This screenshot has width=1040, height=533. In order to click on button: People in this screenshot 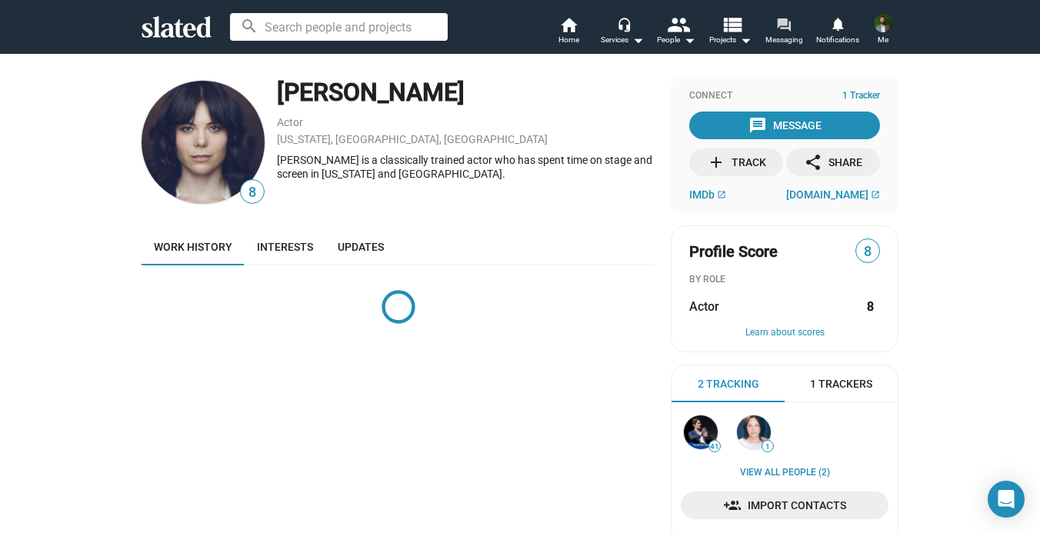, I will do `click(676, 32)`.